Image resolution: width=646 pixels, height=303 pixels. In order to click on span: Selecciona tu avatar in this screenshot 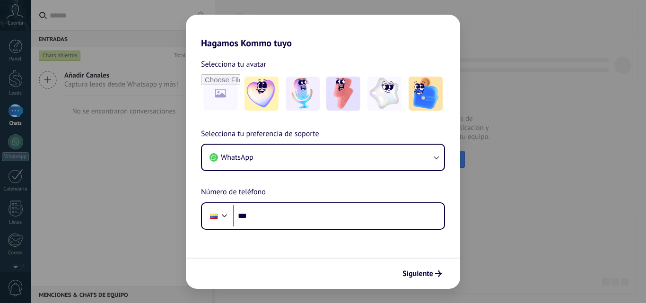, I will do `click(234, 64)`.